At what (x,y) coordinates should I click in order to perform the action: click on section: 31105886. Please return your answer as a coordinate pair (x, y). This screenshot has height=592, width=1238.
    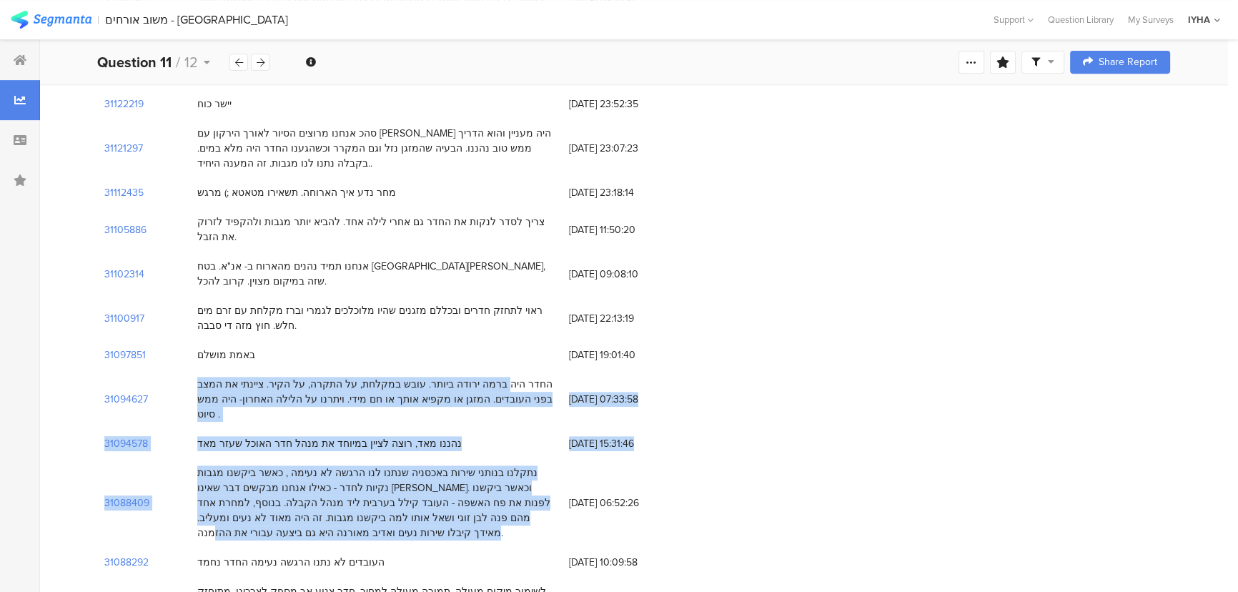
    Looking at the image, I should click on (125, 229).